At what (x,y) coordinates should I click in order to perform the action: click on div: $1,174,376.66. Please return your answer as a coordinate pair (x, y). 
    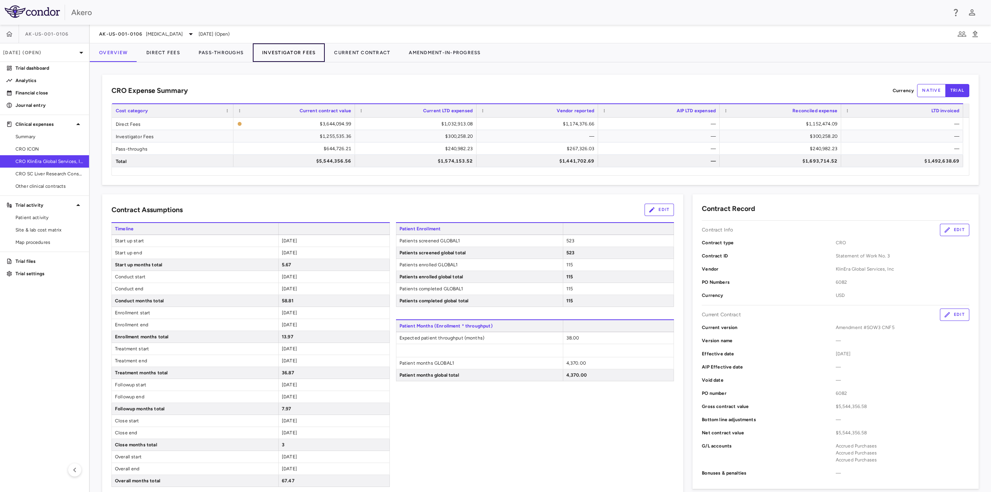
    Looking at the image, I should click on (539, 124).